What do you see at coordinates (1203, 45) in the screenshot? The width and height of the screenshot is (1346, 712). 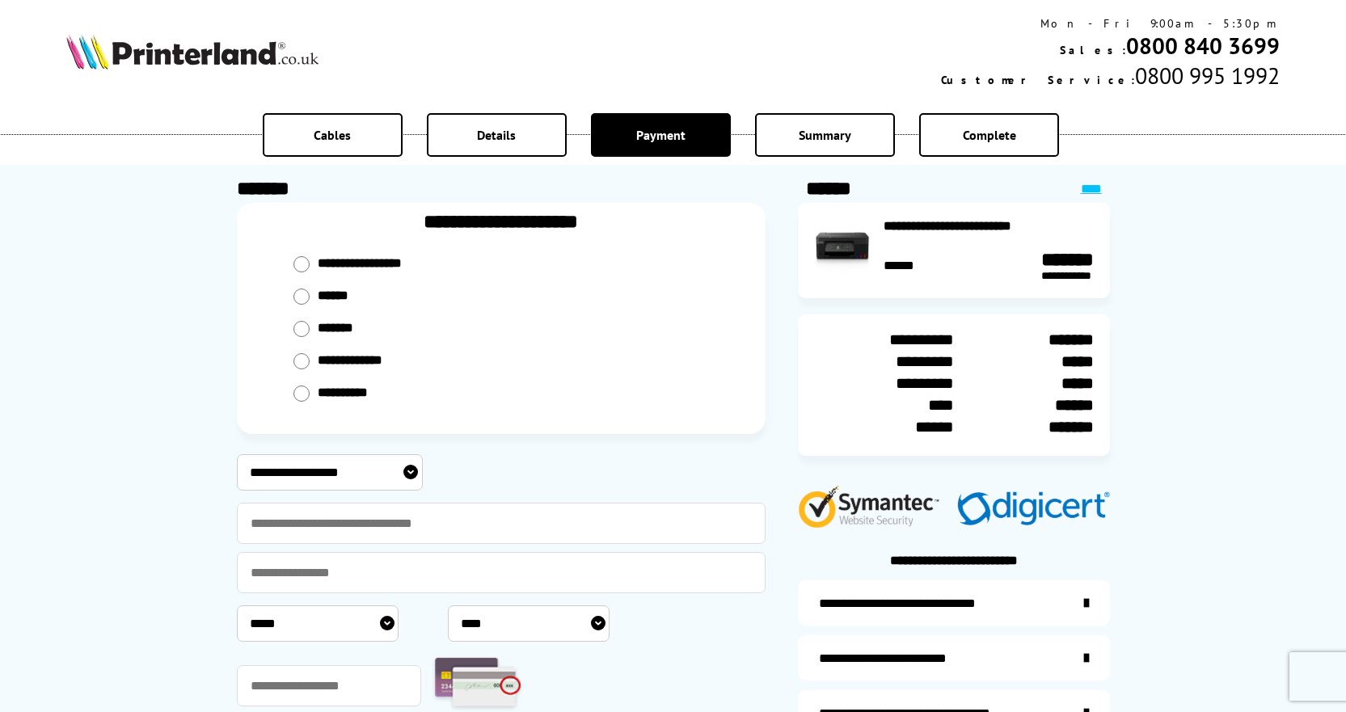 I see `a: 0800 840 3699` at bounding box center [1203, 45].